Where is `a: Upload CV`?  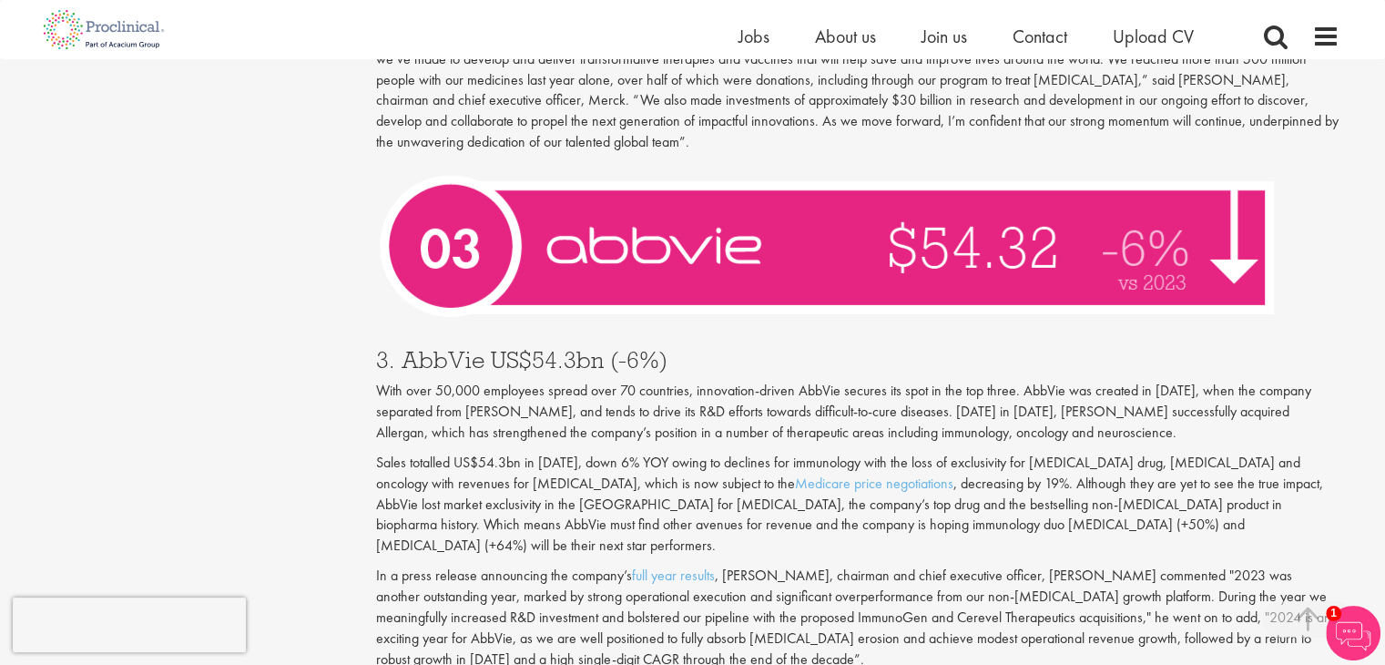
a: Upload CV is located at coordinates (1153, 36).